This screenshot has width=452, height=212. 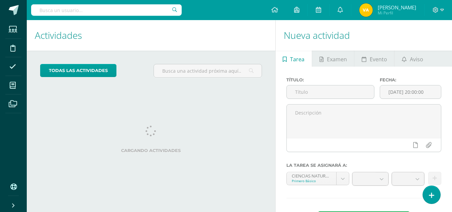 I want to click on a: todas las Actividades, so click(x=78, y=70).